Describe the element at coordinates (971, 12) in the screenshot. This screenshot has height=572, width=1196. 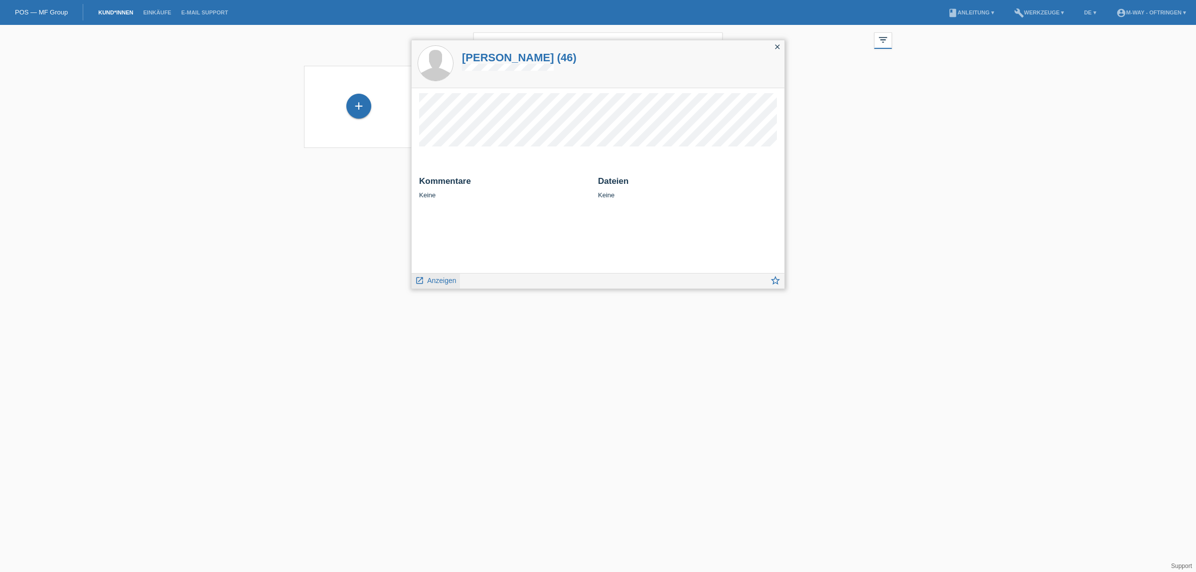
I see `a: bookAnleitung ▾` at that location.